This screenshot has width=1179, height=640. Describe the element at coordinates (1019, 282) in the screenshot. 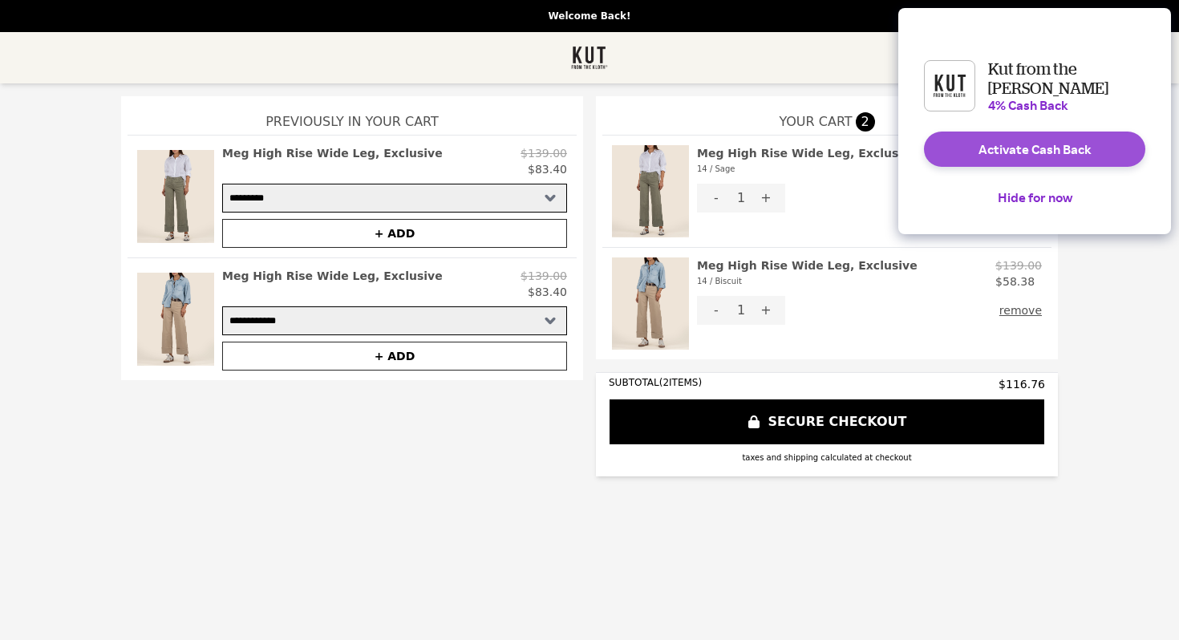

I see `p: $58.38` at that location.